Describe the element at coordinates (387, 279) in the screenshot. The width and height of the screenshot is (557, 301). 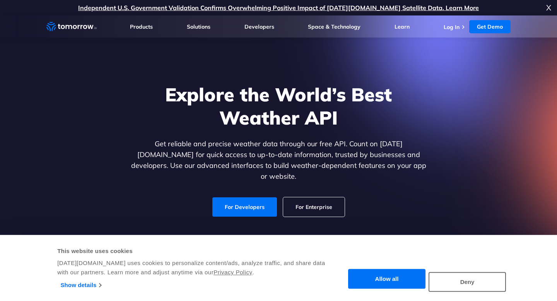
I see `button: Allow all` at that location.